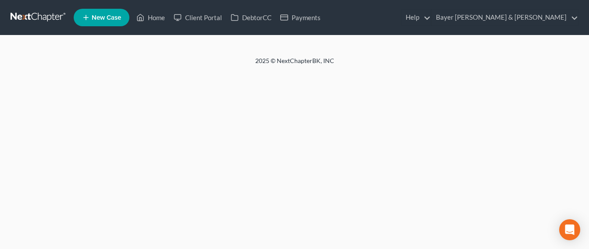 This screenshot has width=589, height=249. I want to click on div: Open Intercom Messenger, so click(569, 230).